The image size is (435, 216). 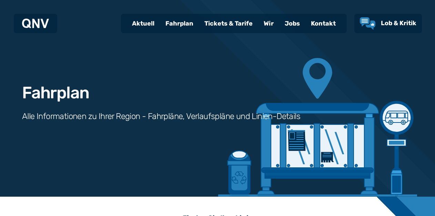 What do you see at coordinates (161, 116) in the screenshot?
I see `h3: Alle Informationen zu Ihrer Region - Fahrpläne, Verlaufspläne und Linien-Details` at bounding box center [161, 116].